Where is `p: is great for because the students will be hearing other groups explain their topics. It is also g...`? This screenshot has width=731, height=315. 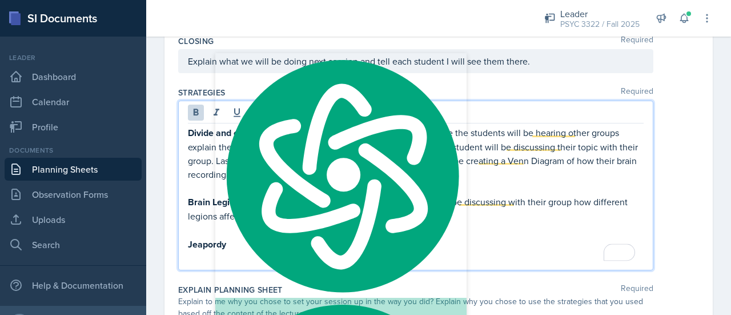 p: is great for because the students will be hearing other groups explain their topics. It is also g... is located at coordinates (416, 153).